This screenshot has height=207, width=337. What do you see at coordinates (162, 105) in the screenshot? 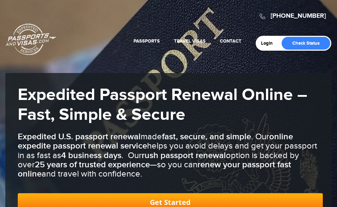
I see `strong: Expedited Passport Renewal Online – Fast, Simple & Secure` at bounding box center [162, 105].